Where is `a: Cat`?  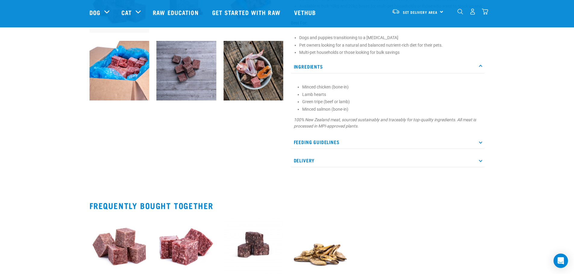 a: Cat is located at coordinates (127, 12).